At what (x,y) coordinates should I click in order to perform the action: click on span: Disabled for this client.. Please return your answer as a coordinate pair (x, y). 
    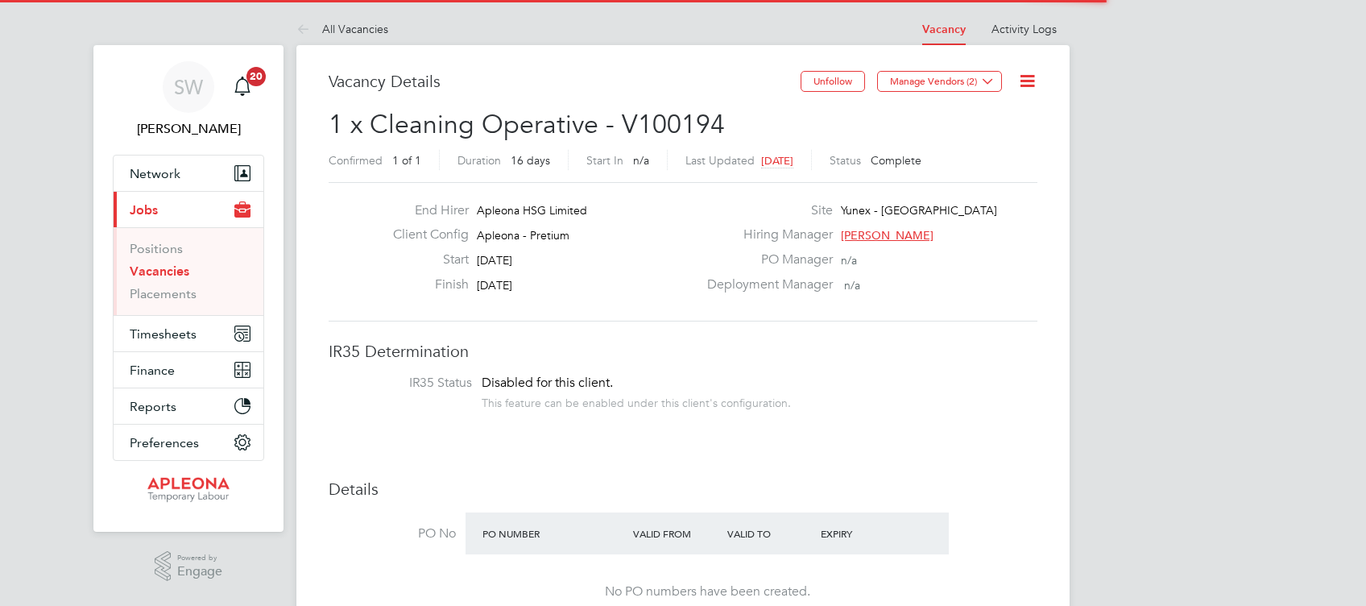
    Looking at the image, I should click on (547, 383).